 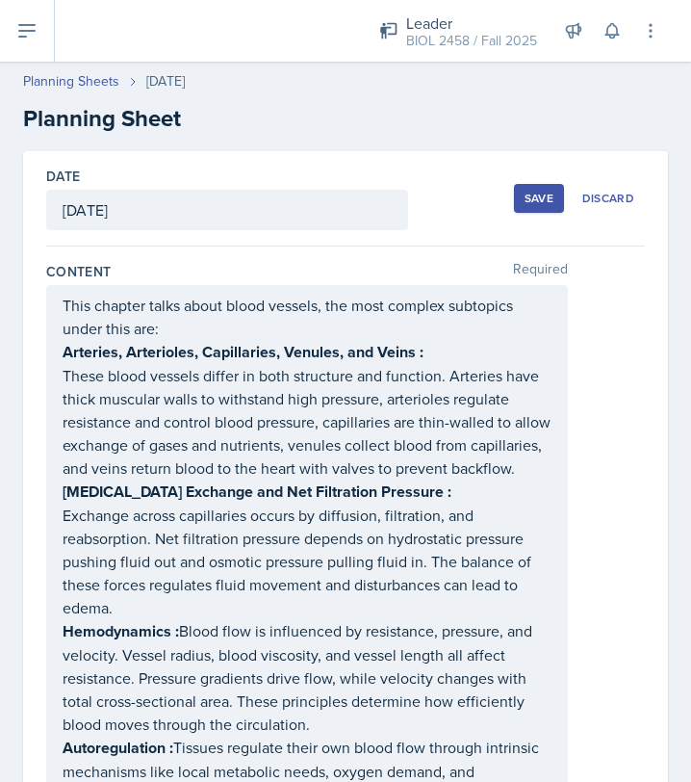 What do you see at coordinates (539, 198) in the screenshot?
I see `div: Save` at bounding box center [539, 198].